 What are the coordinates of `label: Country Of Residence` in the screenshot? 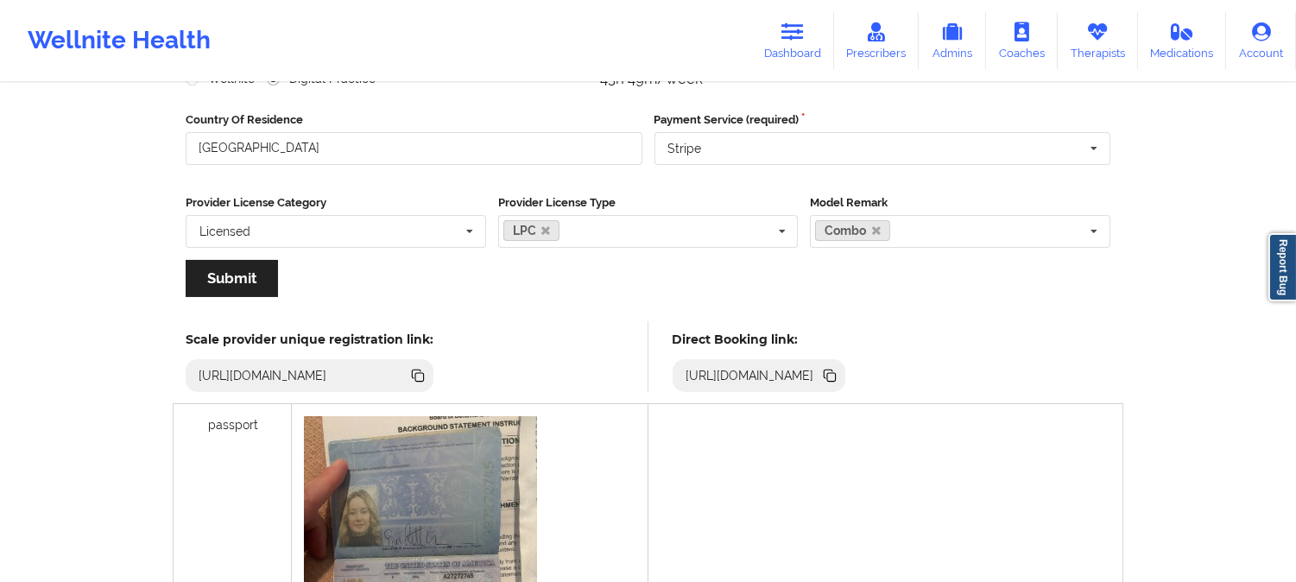 It's located at (413, 120).